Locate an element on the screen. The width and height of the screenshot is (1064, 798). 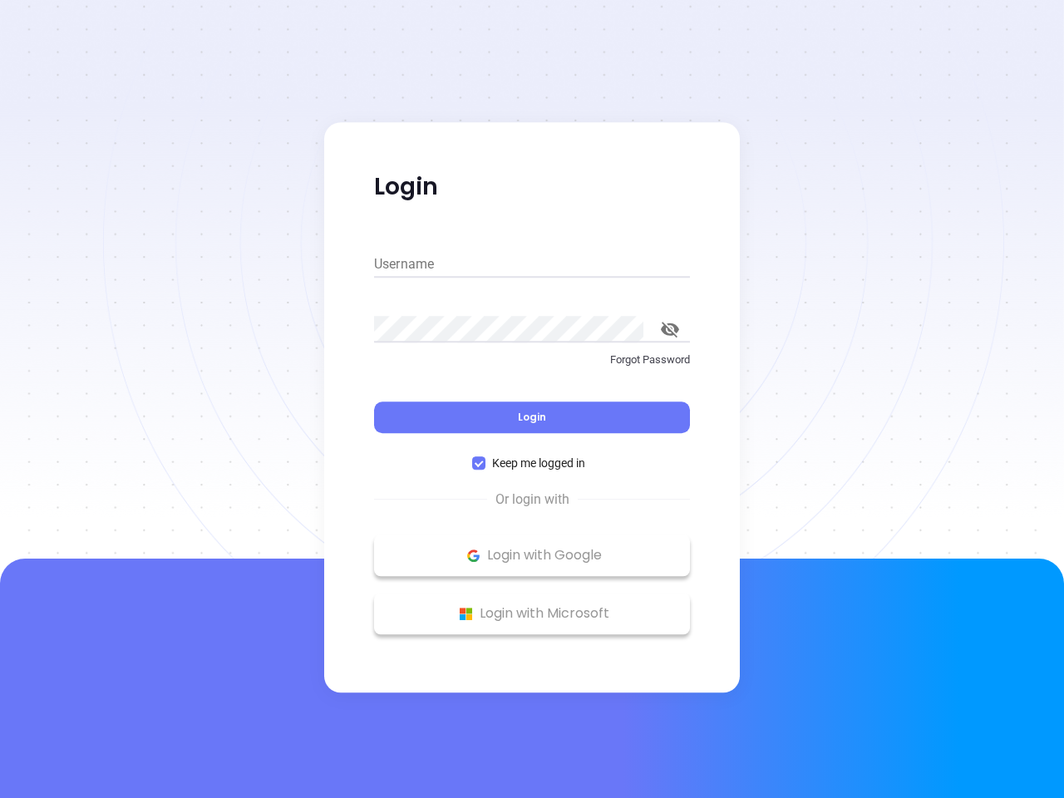
button: Login is located at coordinates (532, 417).